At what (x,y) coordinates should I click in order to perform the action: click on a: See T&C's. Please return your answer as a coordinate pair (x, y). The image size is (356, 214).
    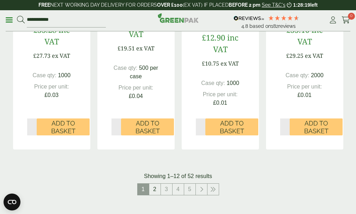
    Looking at the image, I should click on (273, 5).